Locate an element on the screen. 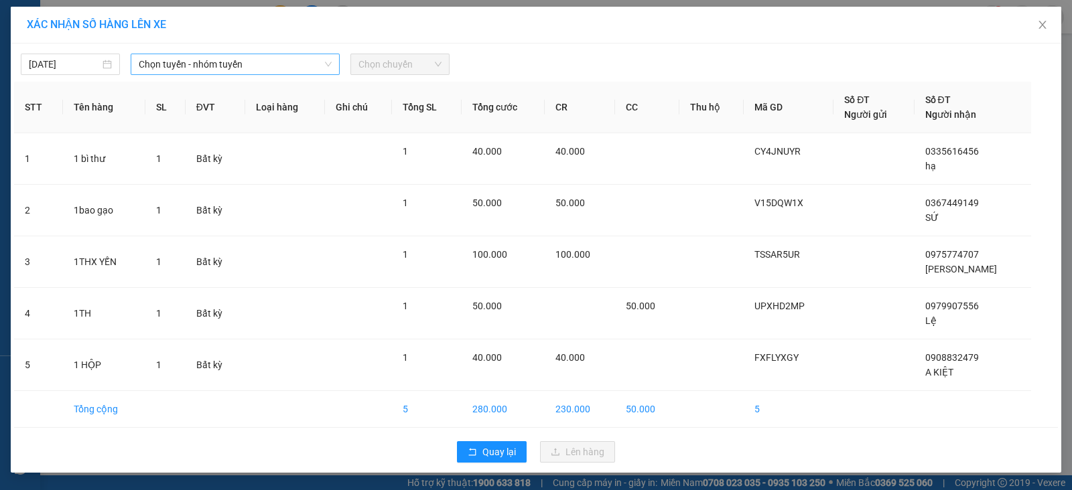  span: 0979907556 is located at coordinates (952, 306).